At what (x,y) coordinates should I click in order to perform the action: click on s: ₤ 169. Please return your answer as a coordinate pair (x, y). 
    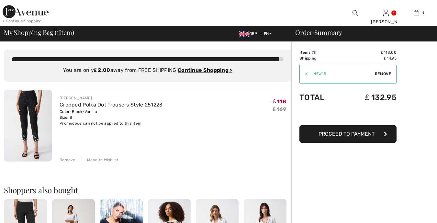
    Looking at the image, I should click on (279, 109).